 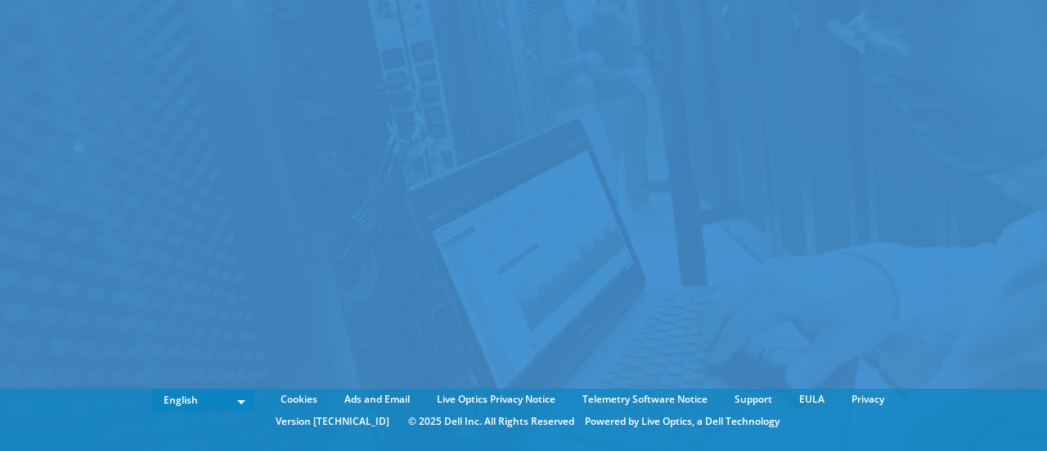 What do you see at coordinates (644, 399) in the screenshot?
I see `a: Telemetry Software Notice` at bounding box center [644, 399].